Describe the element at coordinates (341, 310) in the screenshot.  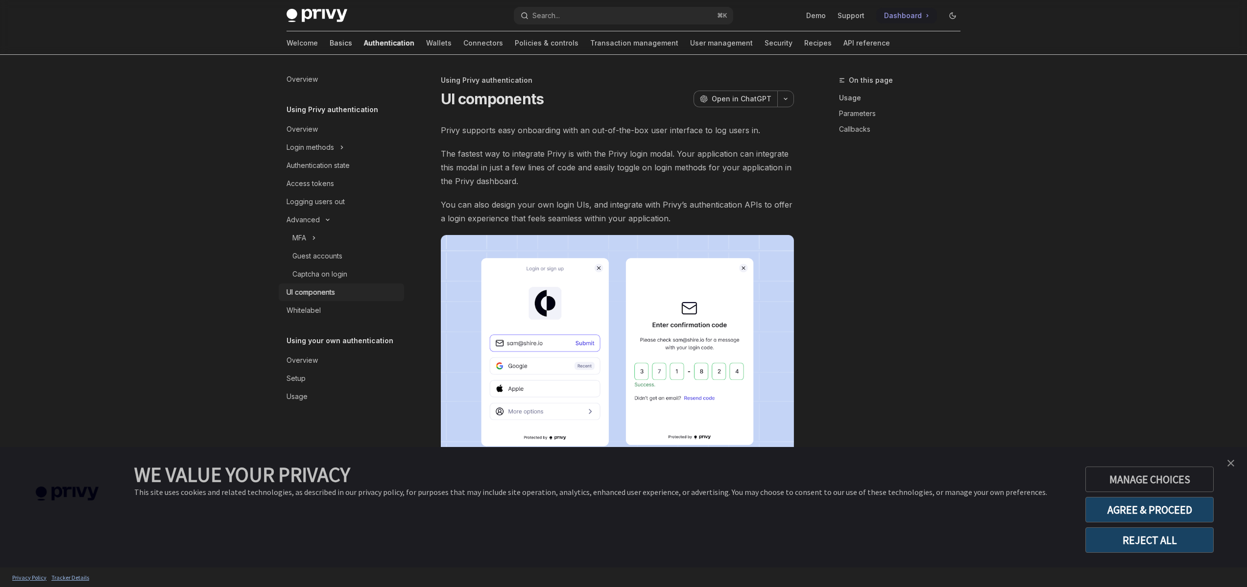
I see `a: Whitelabel` at that location.